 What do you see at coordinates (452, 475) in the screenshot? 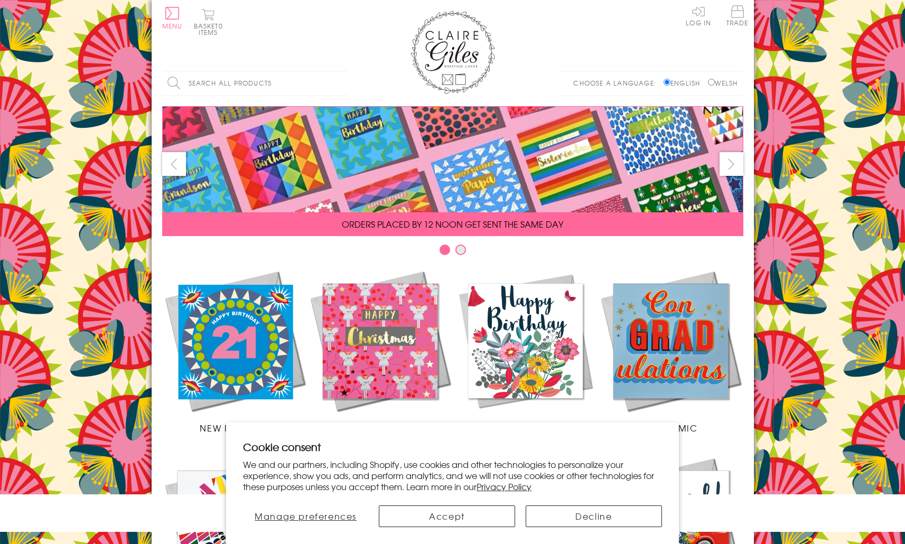
I see `p: We and our partners, including Shopify, use cookies and other technologies to personalize your ex...` at bounding box center [452, 475].